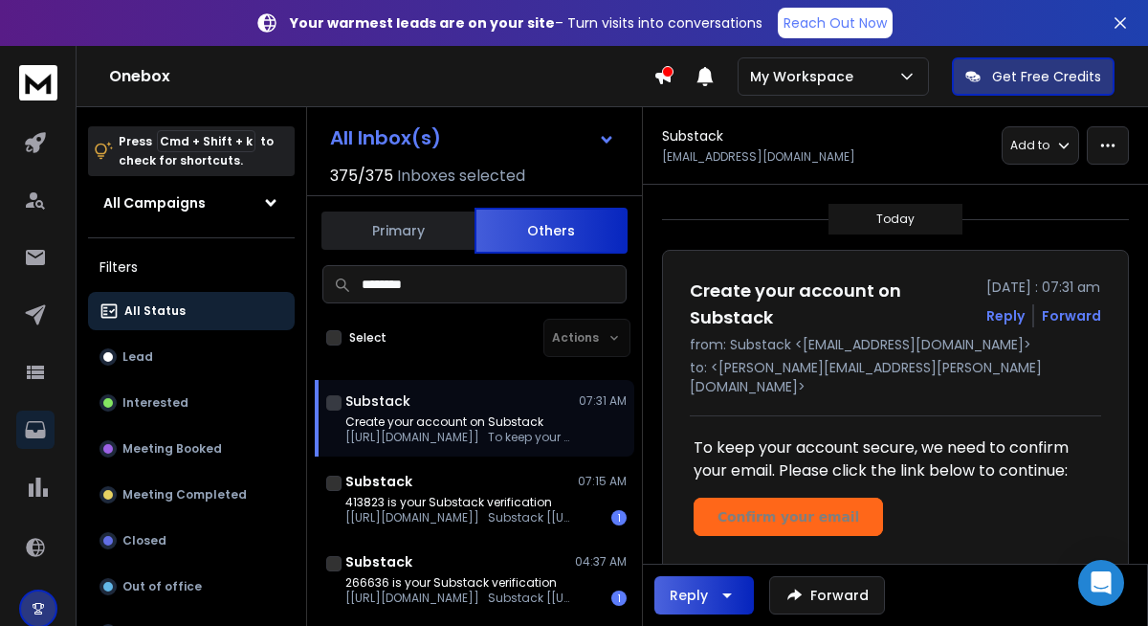 The image size is (1148, 626). Describe the element at coordinates (155, 311) in the screenshot. I see `p: All Status` at that location.